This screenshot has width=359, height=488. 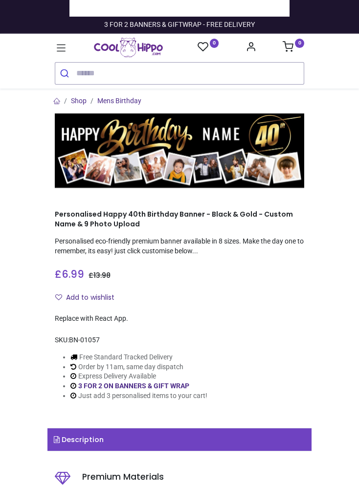 I want to click on span: BN-01057, so click(x=84, y=340).